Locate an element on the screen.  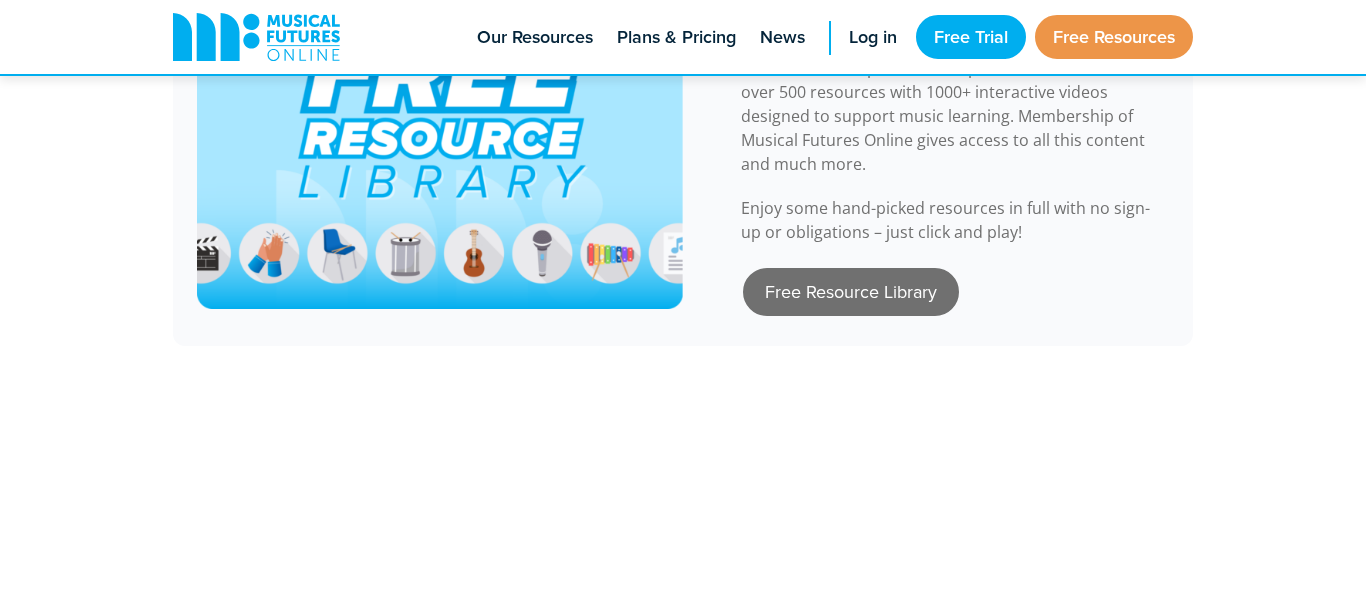
a: Free Resource Library is located at coordinates (851, 292).